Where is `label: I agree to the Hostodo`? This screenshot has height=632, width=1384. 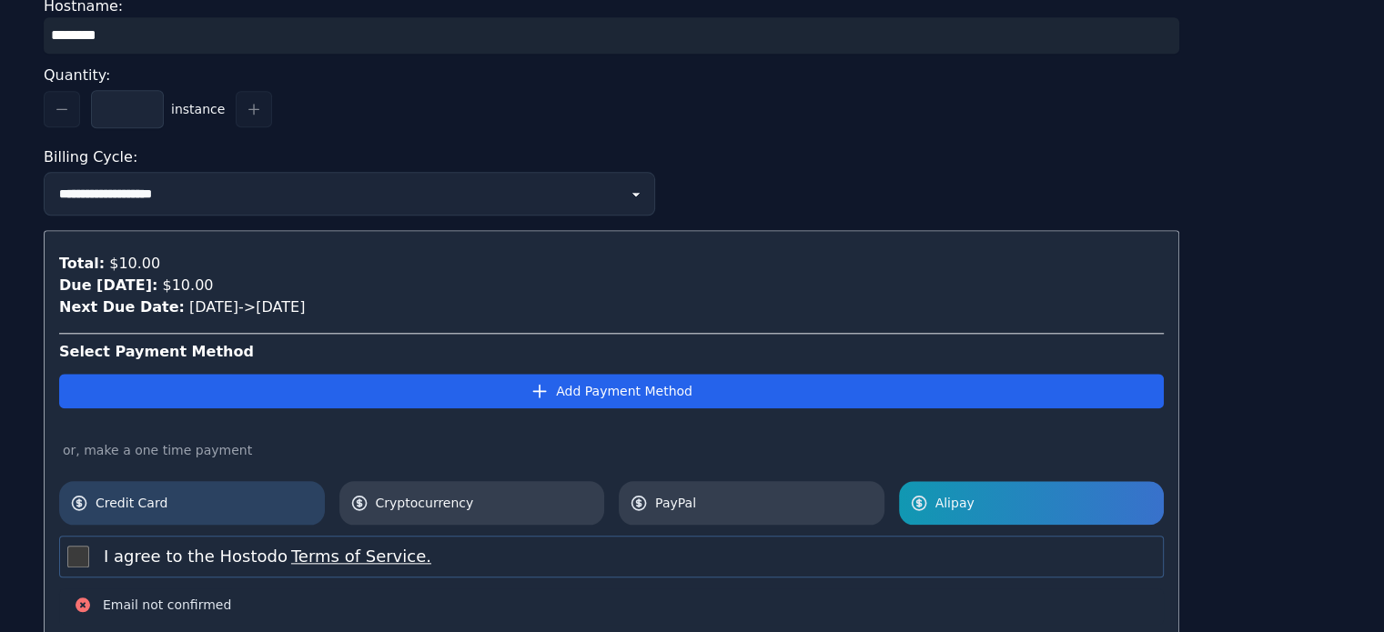 label: I agree to the Hostodo is located at coordinates (267, 557).